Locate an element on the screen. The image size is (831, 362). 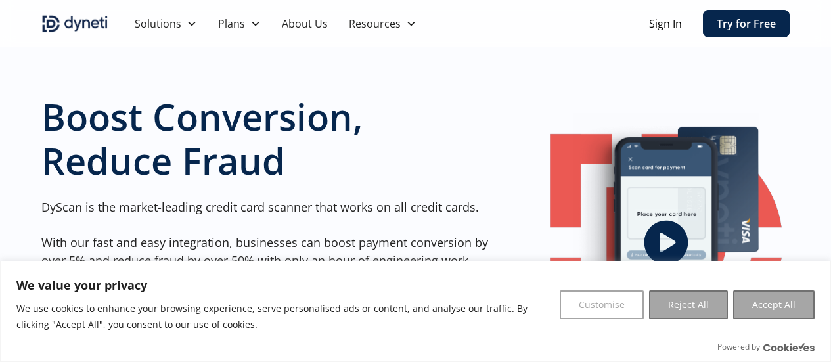
button: Reject All is located at coordinates (689, 305).